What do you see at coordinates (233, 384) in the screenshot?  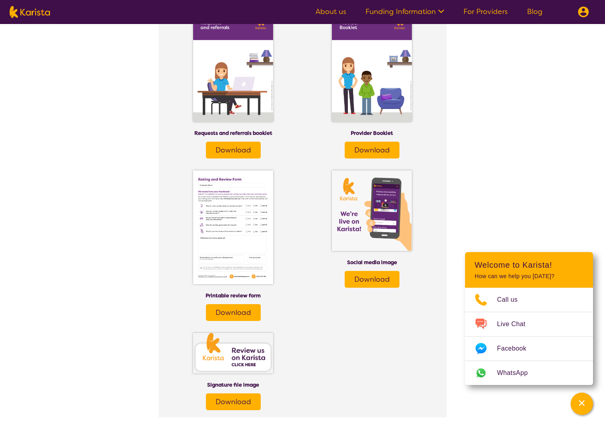 I see `span: Signature file image` at bounding box center [233, 384].